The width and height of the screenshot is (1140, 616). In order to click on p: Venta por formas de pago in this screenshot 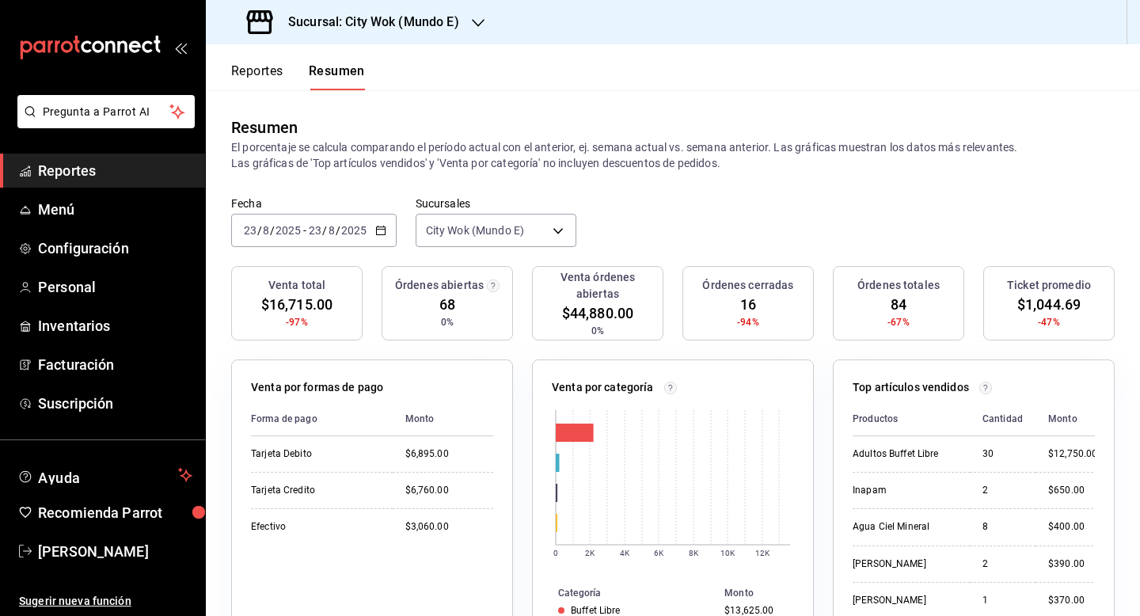, I will do `click(317, 387)`.